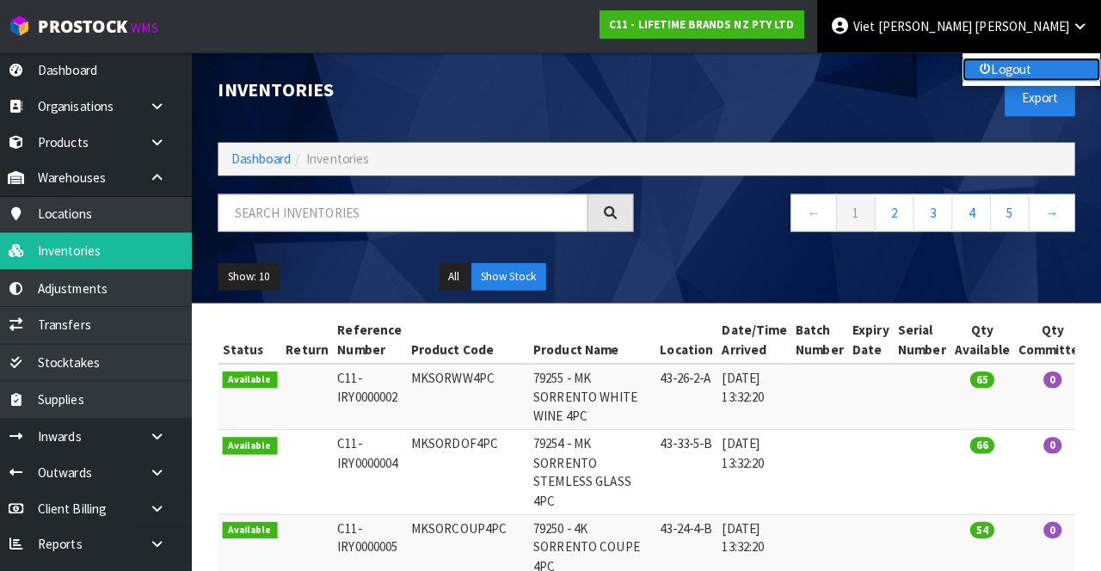  Describe the element at coordinates (1054, 335) in the screenshot. I see `th: Qty Committed` at that location.